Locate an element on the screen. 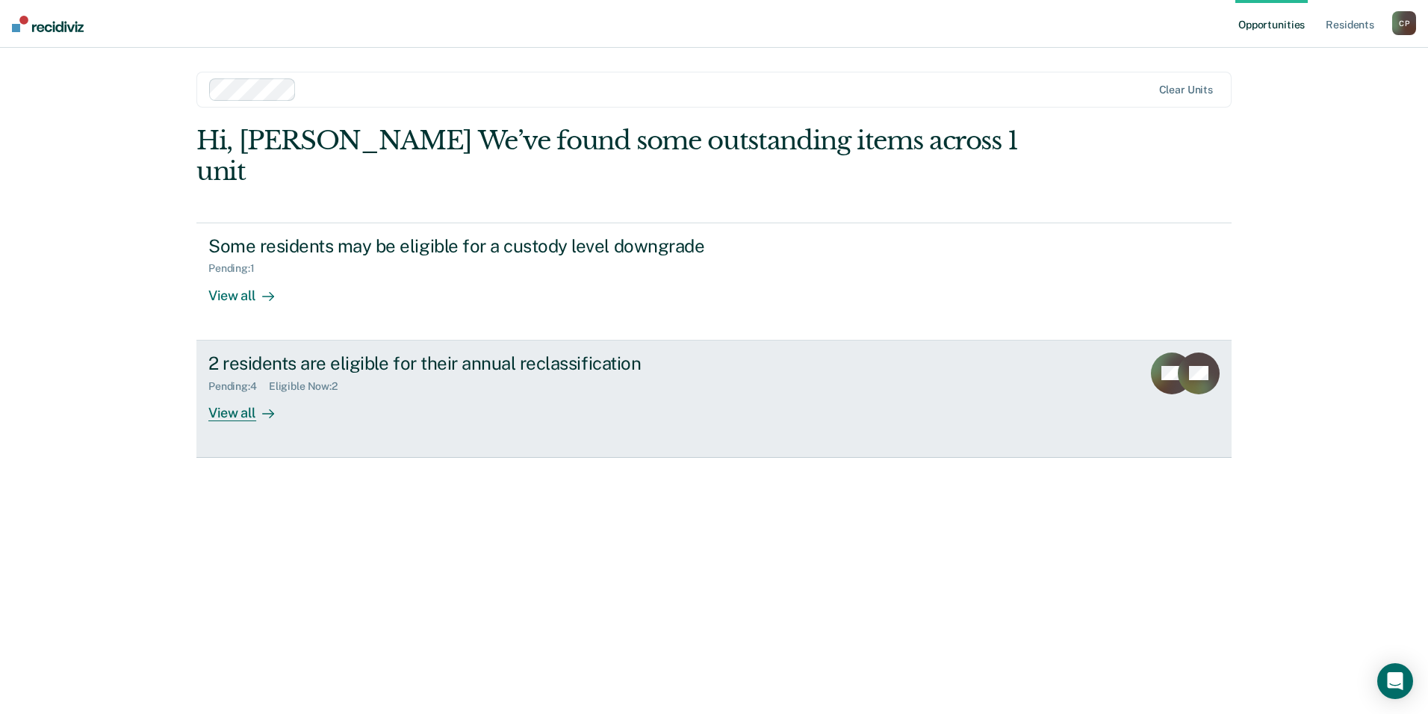 Image resolution: width=1428 pixels, height=714 pixels. div: 2 residents are eligible for their annual reclassification is located at coordinates (470, 363).